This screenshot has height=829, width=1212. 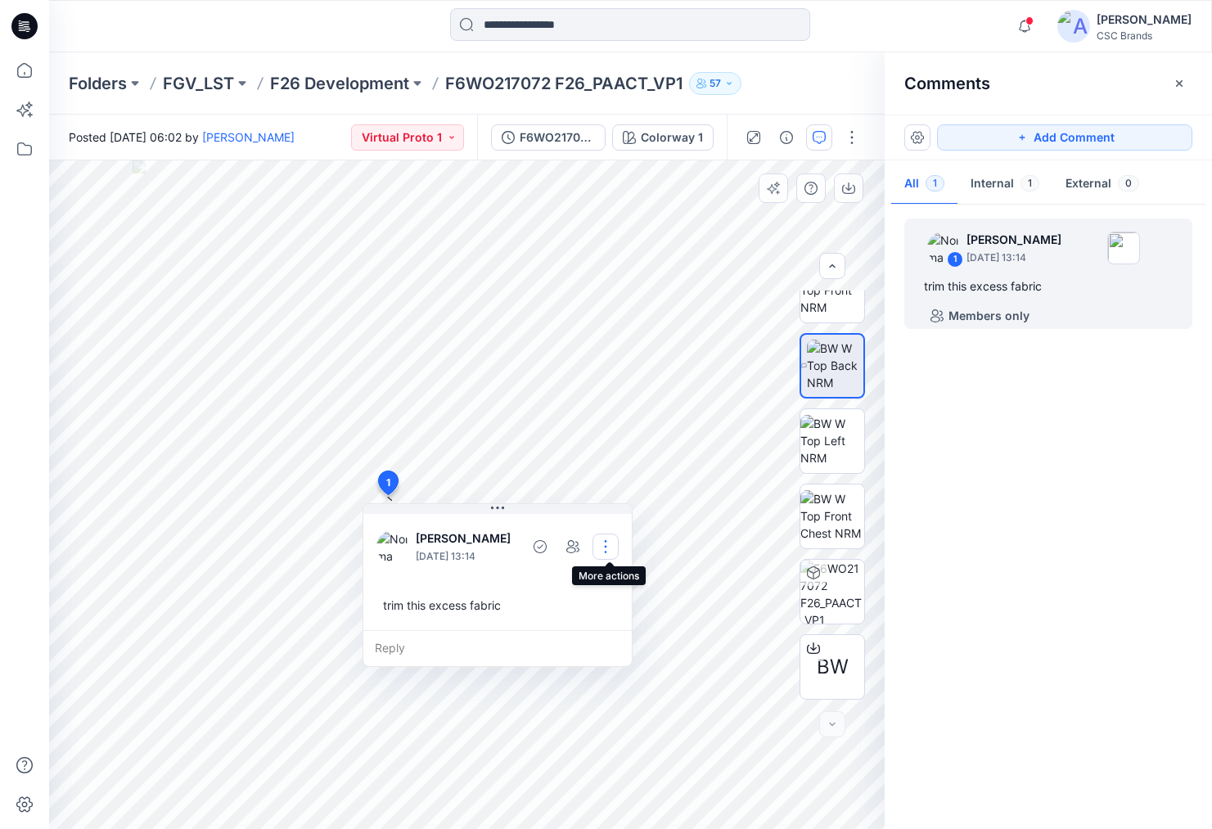 I want to click on button: All, so click(x=924, y=184).